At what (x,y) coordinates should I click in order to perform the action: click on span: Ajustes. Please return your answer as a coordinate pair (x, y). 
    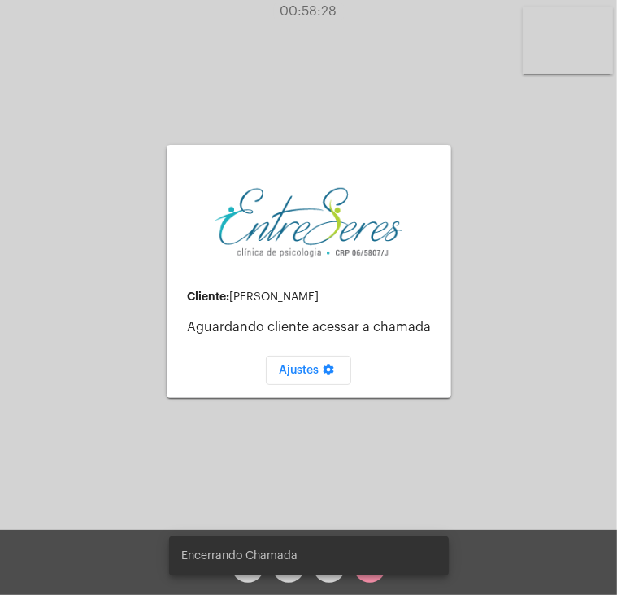
    Looking at the image, I should click on (308, 370).